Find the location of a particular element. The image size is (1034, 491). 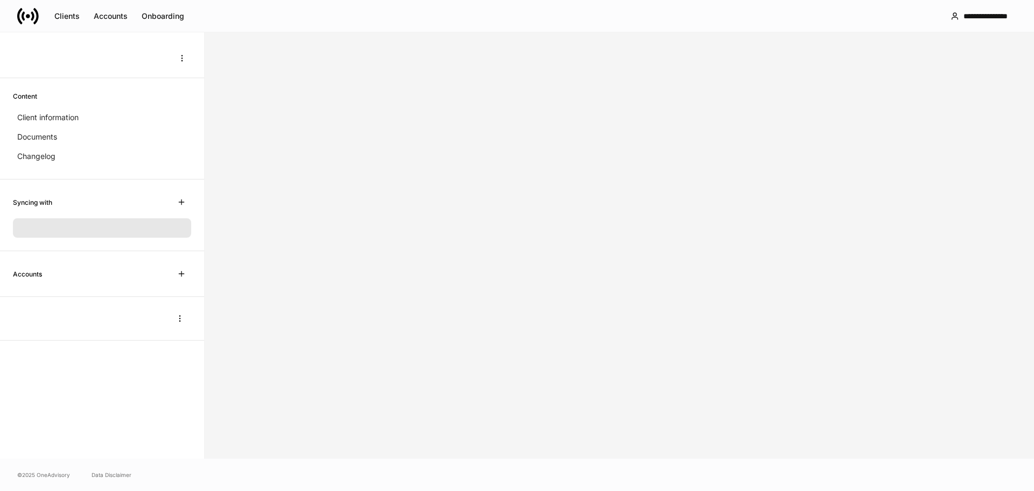

a: Client information is located at coordinates (102, 117).